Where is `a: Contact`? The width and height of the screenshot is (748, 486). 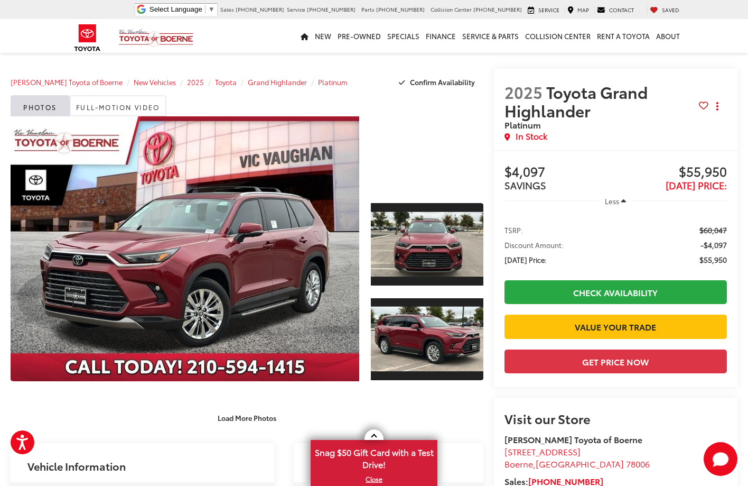
a: Contact is located at coordinates (616, 10).